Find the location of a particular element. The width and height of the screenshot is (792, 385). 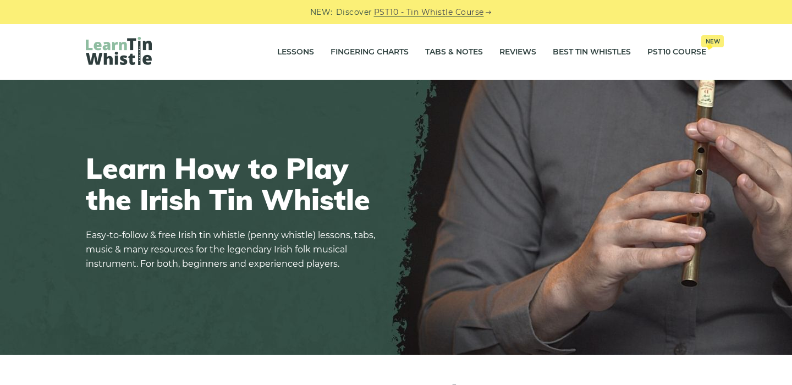

span: New is located at coordinates (713, 41).